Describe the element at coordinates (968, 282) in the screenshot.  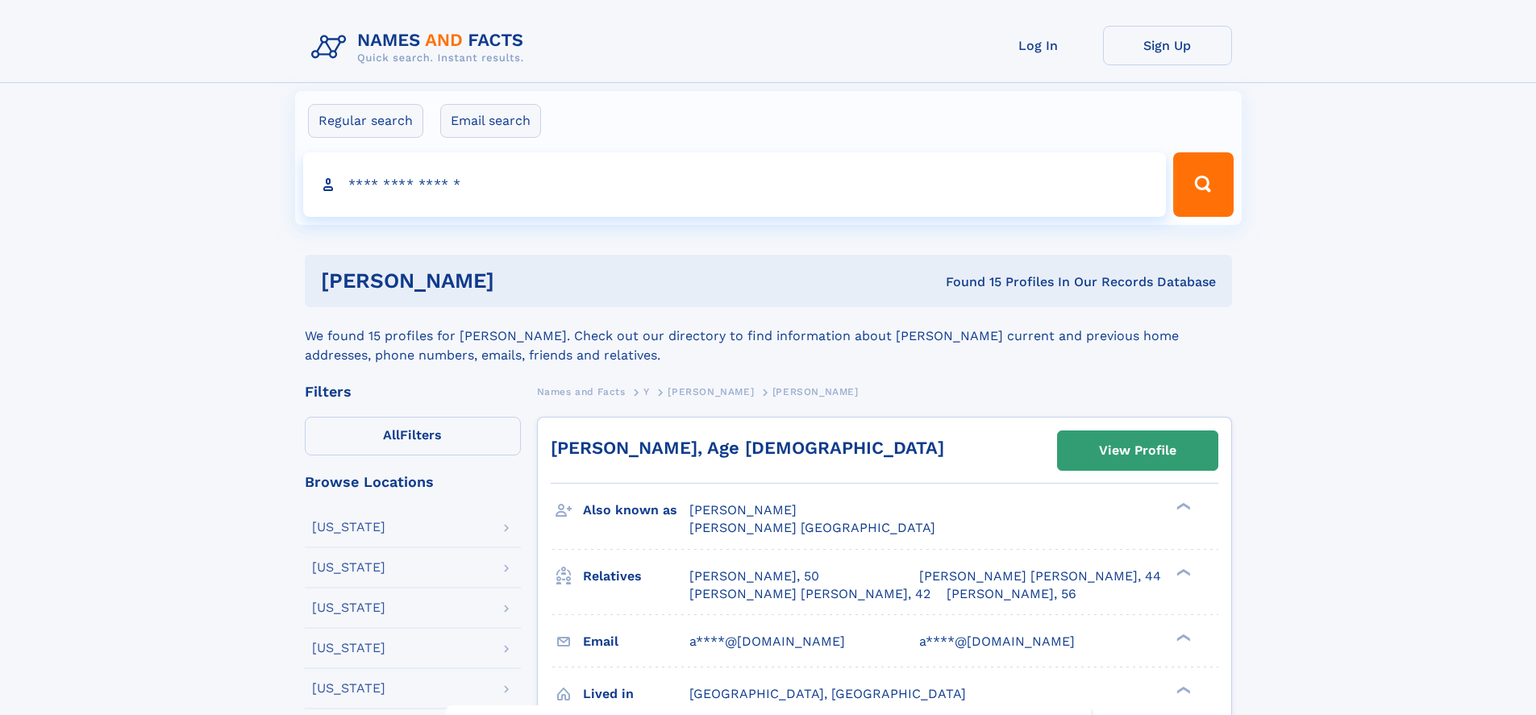
I see `div: Found 15 Profiles In Our Records Database` at that location.